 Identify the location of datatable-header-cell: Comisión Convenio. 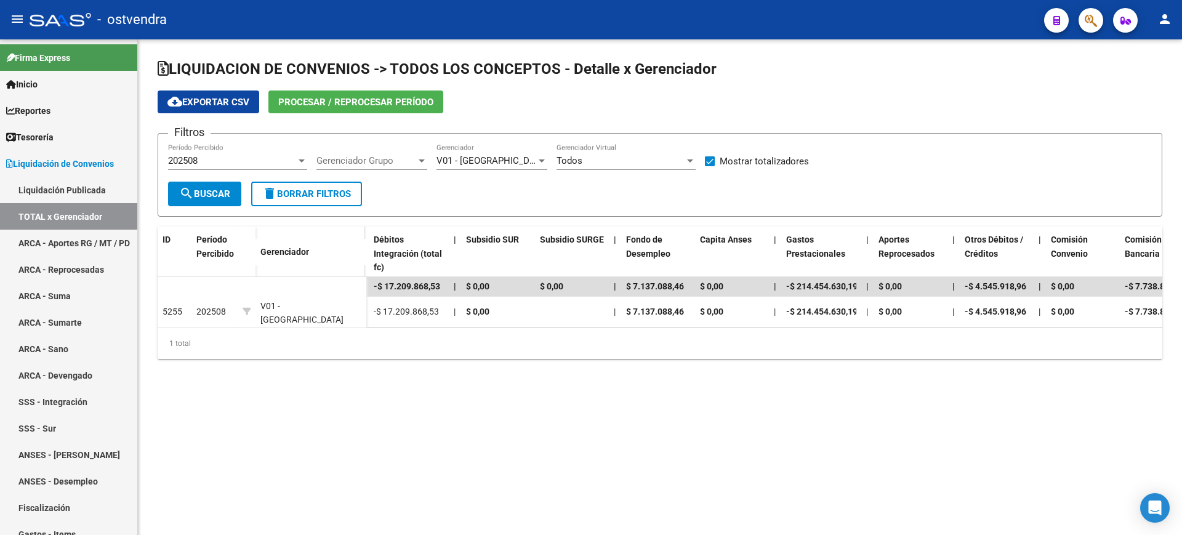
(1083, 254).